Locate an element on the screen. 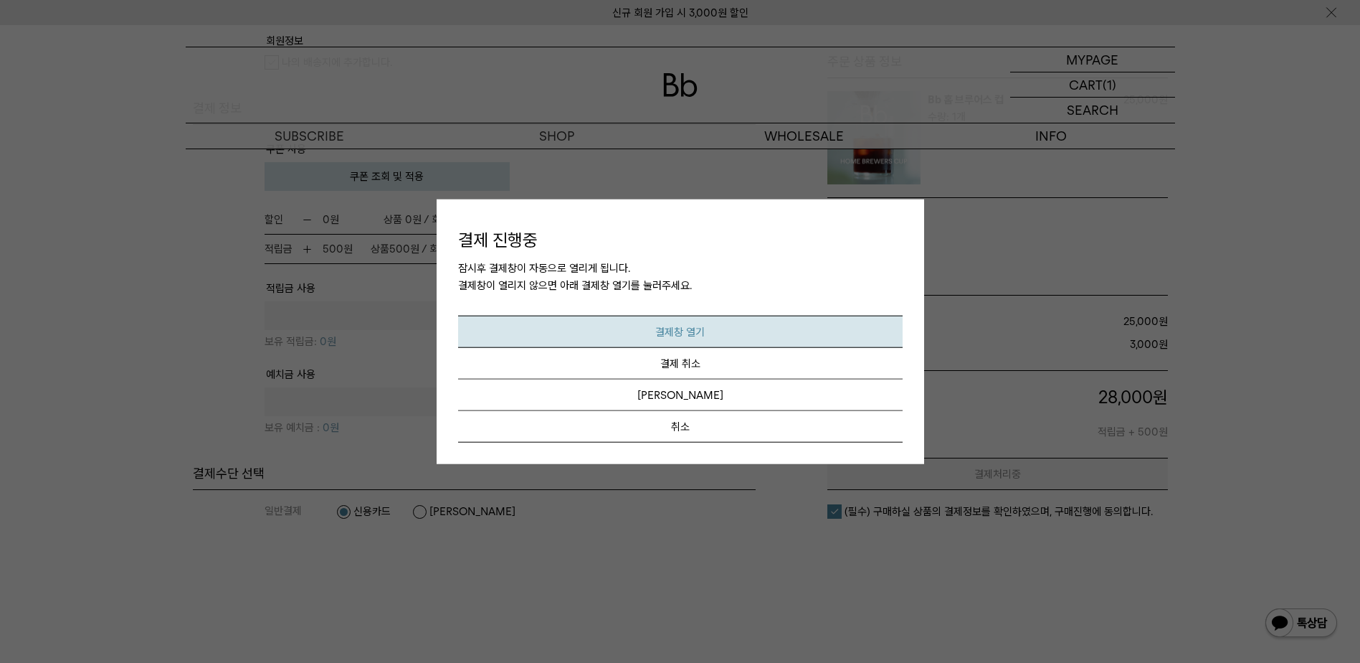 This screenshot has width=1360, height=663. a: 결제 취소 is located at coordinates (680, 363).